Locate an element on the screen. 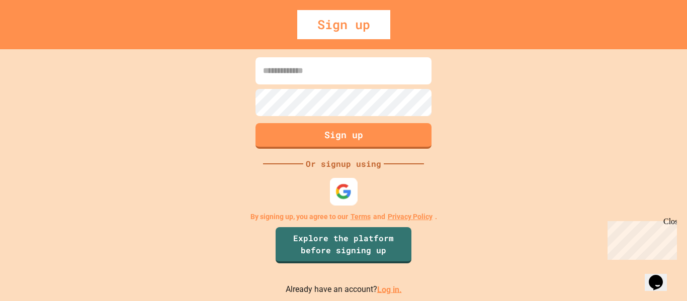 This screenshot has height=301, width=687. div: Or signup using is located at coordinates (343, 164).